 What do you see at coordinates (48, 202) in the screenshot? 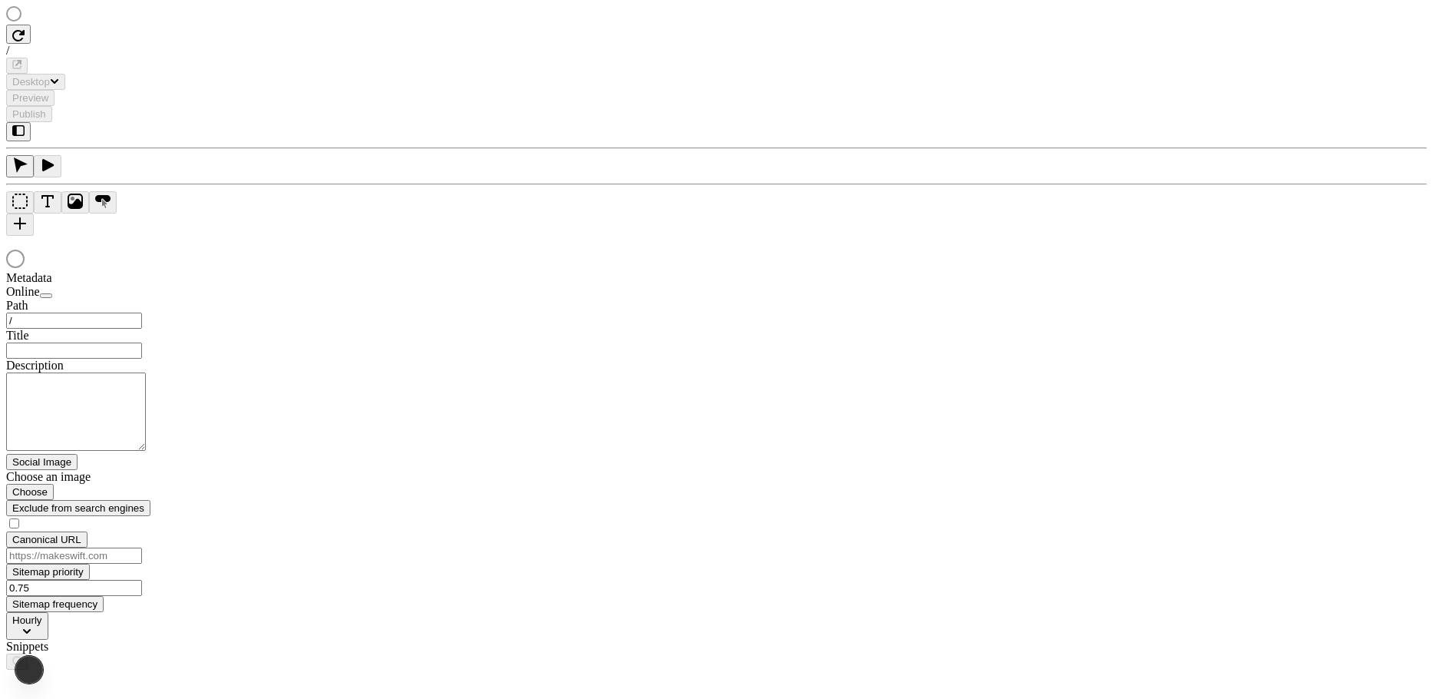
I see `button: Text` at bounding box center [48, 202].